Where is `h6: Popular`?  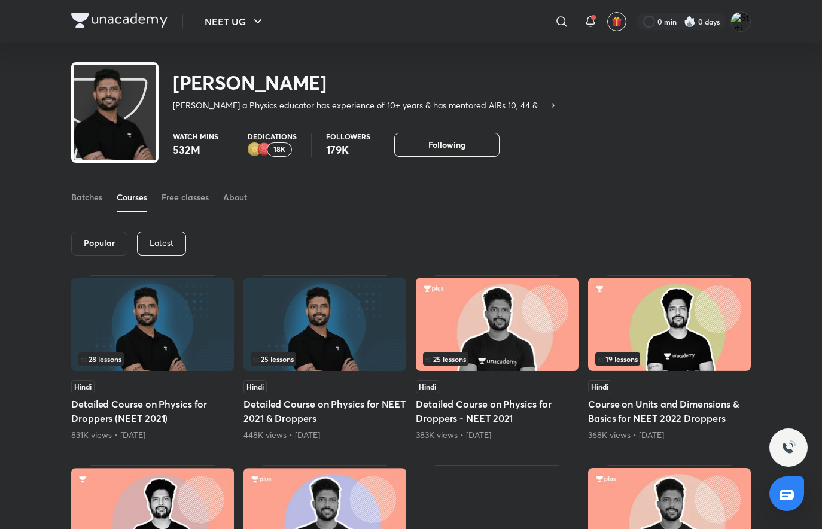 h6: Popular is located at coordinates (99, 243).